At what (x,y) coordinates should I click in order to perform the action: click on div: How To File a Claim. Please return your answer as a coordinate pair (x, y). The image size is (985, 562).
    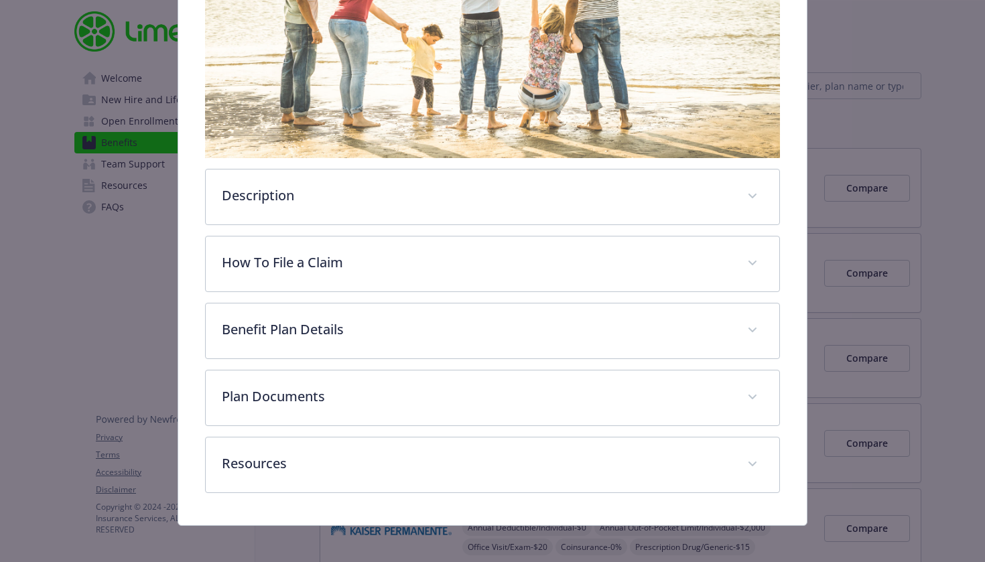
    Looking at the image, I should click on (493, 264).